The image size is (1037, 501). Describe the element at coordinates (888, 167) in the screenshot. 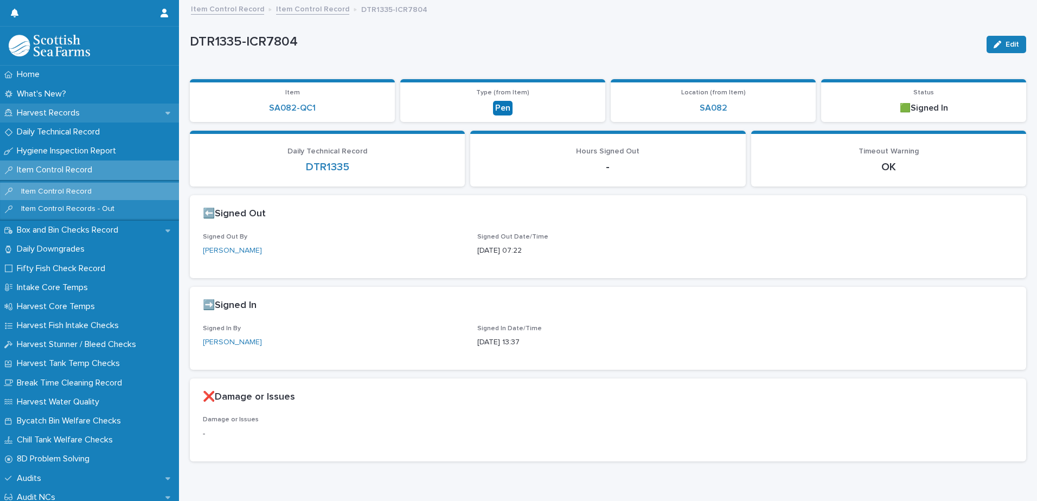

I see `p: OK` at that location.